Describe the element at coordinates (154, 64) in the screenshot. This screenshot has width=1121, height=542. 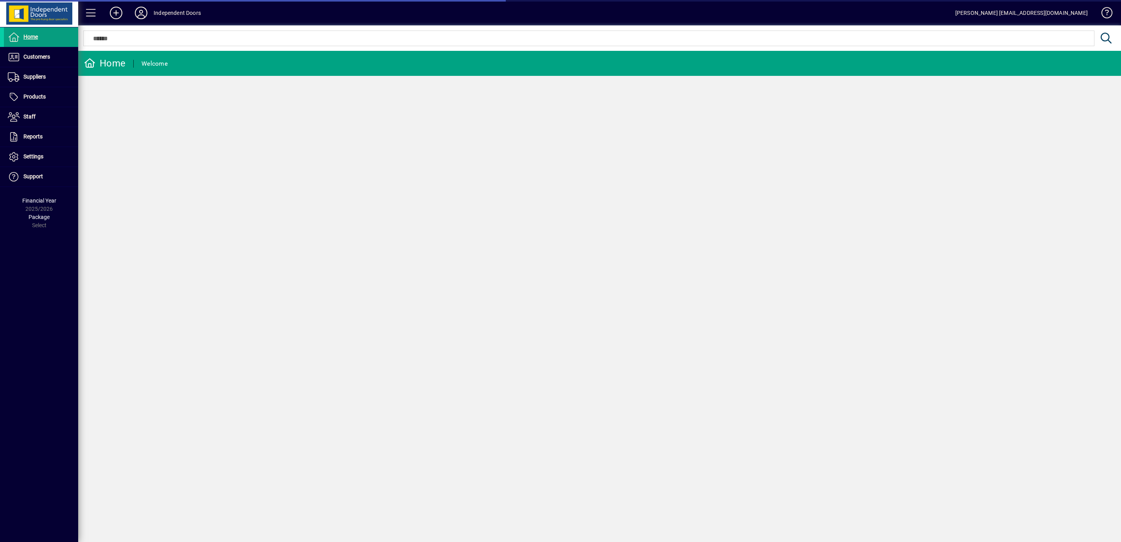
I see `div: Welcome` at that location.